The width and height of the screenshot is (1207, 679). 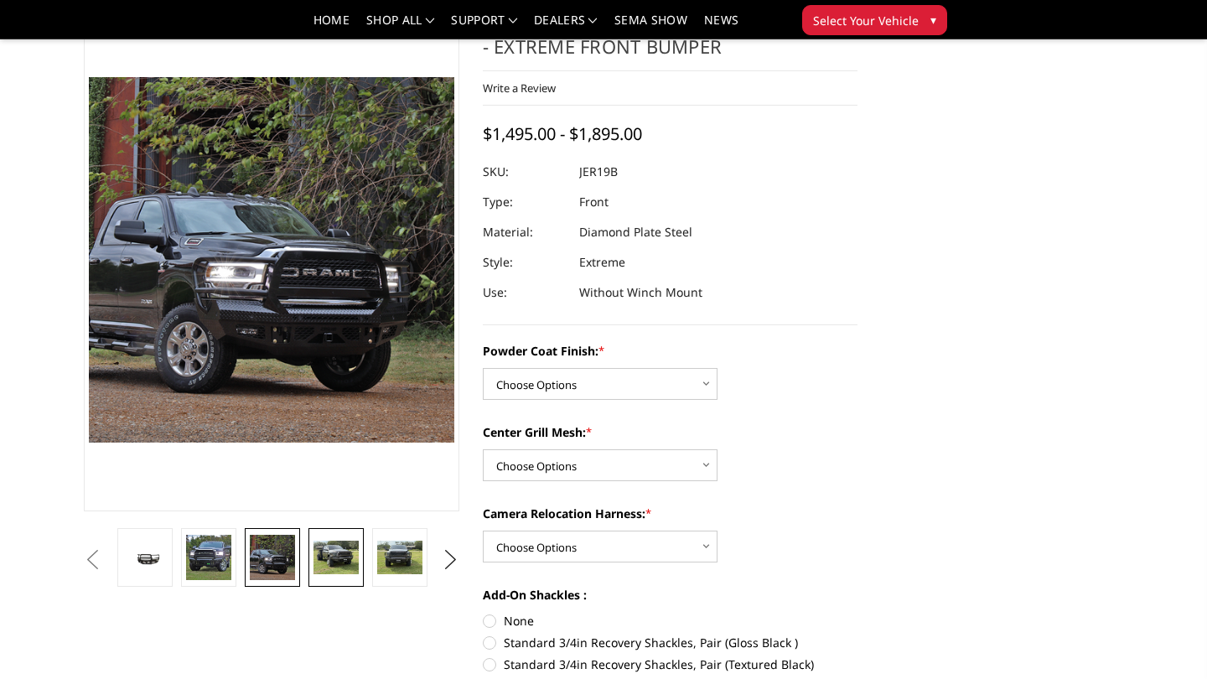 What do you see at coordinates (599, 172) in the screenshot?
I see `dd: JER19B` at bounding box center [599, 172].